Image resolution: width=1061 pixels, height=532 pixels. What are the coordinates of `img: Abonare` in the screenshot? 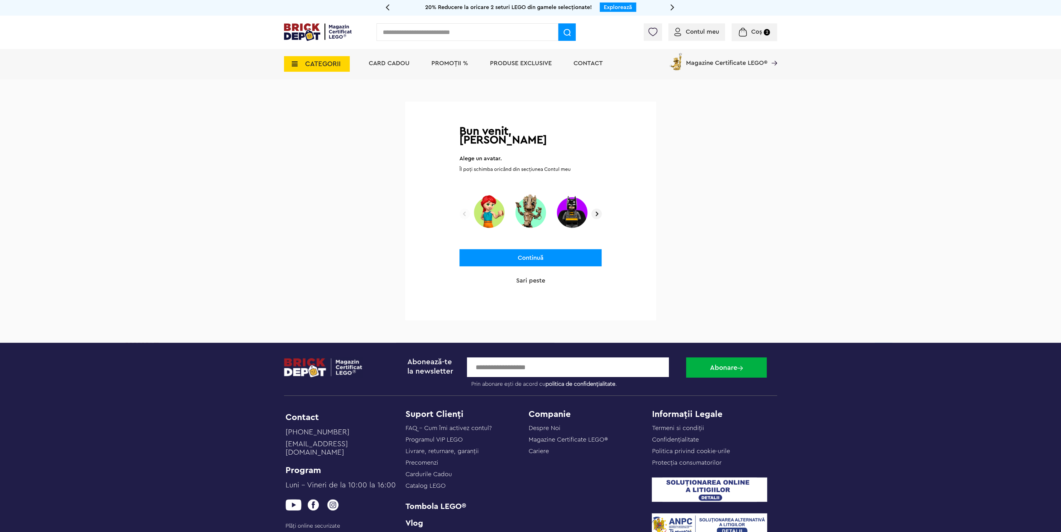 It's located at (740, 368).